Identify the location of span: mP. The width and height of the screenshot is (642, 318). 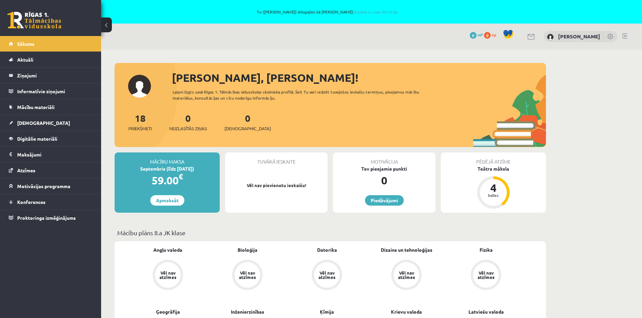
(480, 35).